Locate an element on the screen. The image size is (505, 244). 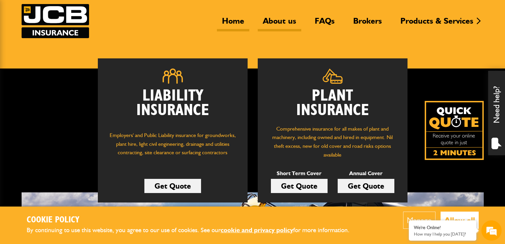
img: d_20077148190_company_1631870298795_20077148190 is located at coordinates (20, 42).